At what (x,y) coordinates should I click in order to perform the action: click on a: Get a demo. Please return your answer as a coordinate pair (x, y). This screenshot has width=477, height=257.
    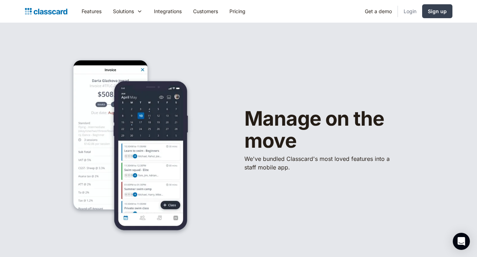
    Looking at the image, I should click on (378, 11).